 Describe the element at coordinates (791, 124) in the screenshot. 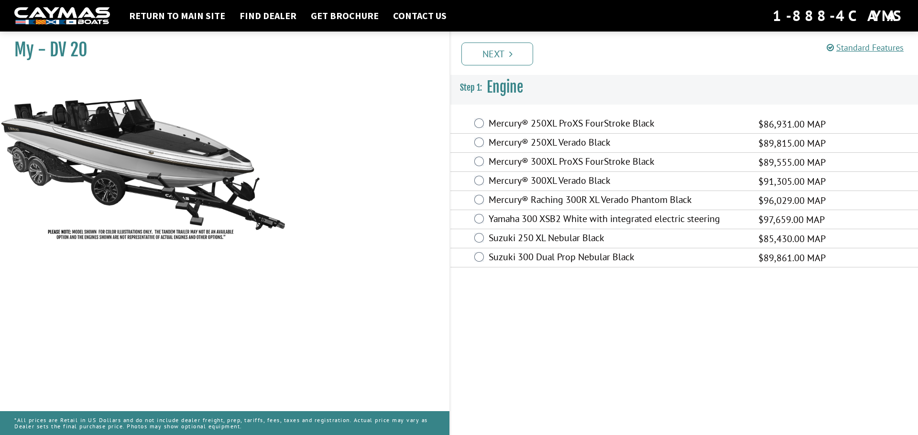

I see `span: $86,931.00 MAP` at that location.